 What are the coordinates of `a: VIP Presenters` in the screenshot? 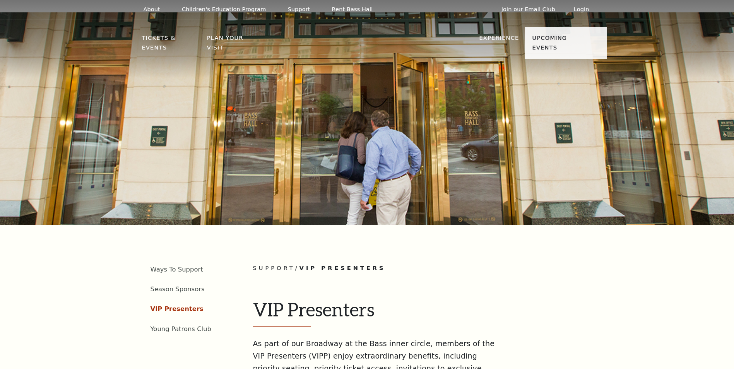 It's located at (177, 309).